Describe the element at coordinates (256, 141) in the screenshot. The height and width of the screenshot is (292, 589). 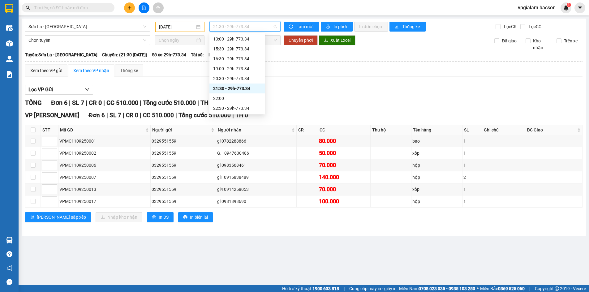
I see `div: gl 0782288866` at that location.